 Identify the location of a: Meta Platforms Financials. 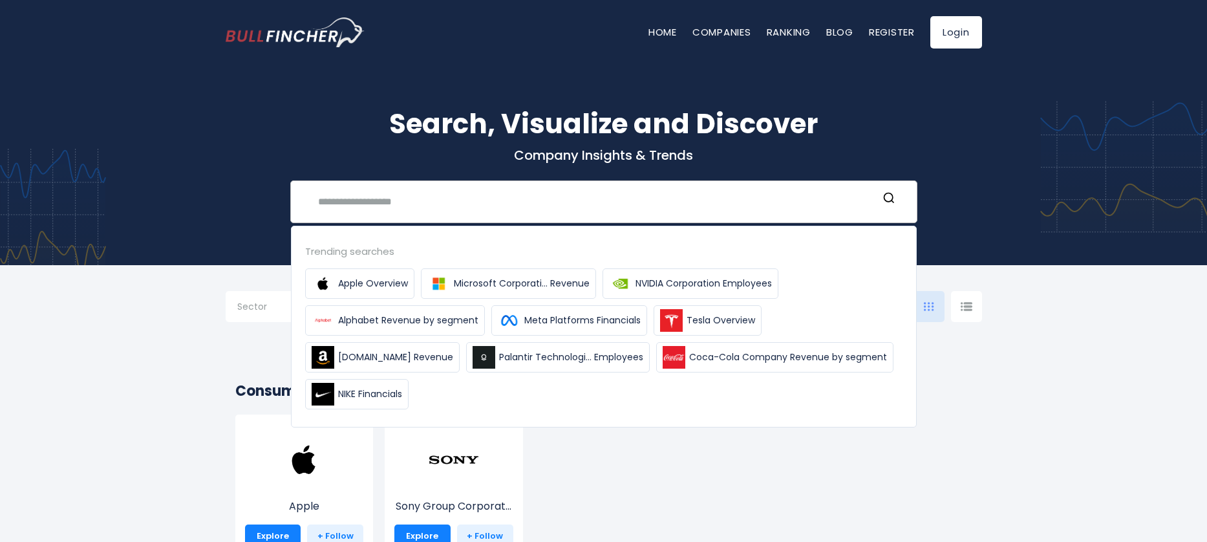
(569, 320).